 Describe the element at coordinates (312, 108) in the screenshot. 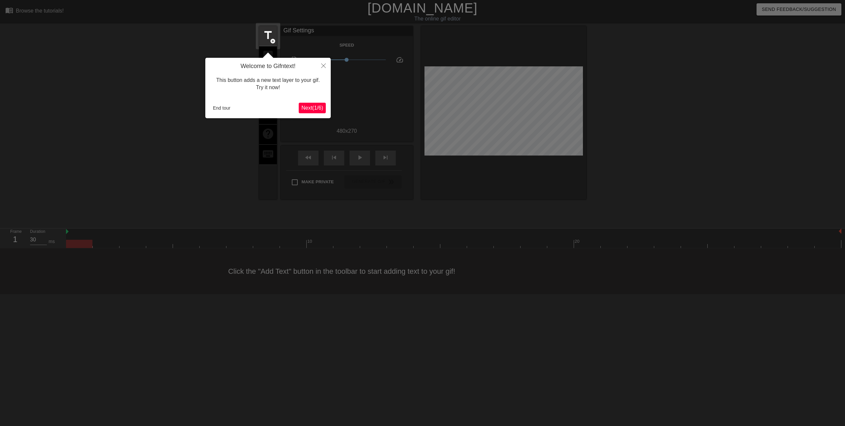

I see `span: Next ( 1 / 6 )` at that location.